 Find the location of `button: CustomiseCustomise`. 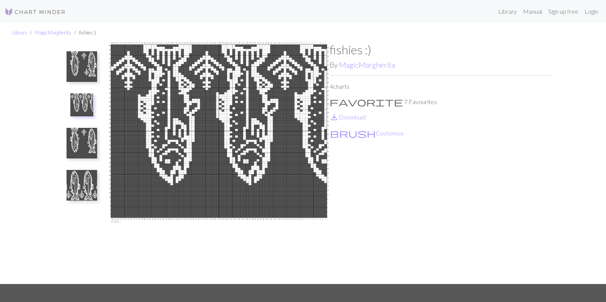

button: CustomiseCustomise is located at coordinates (367, 133).